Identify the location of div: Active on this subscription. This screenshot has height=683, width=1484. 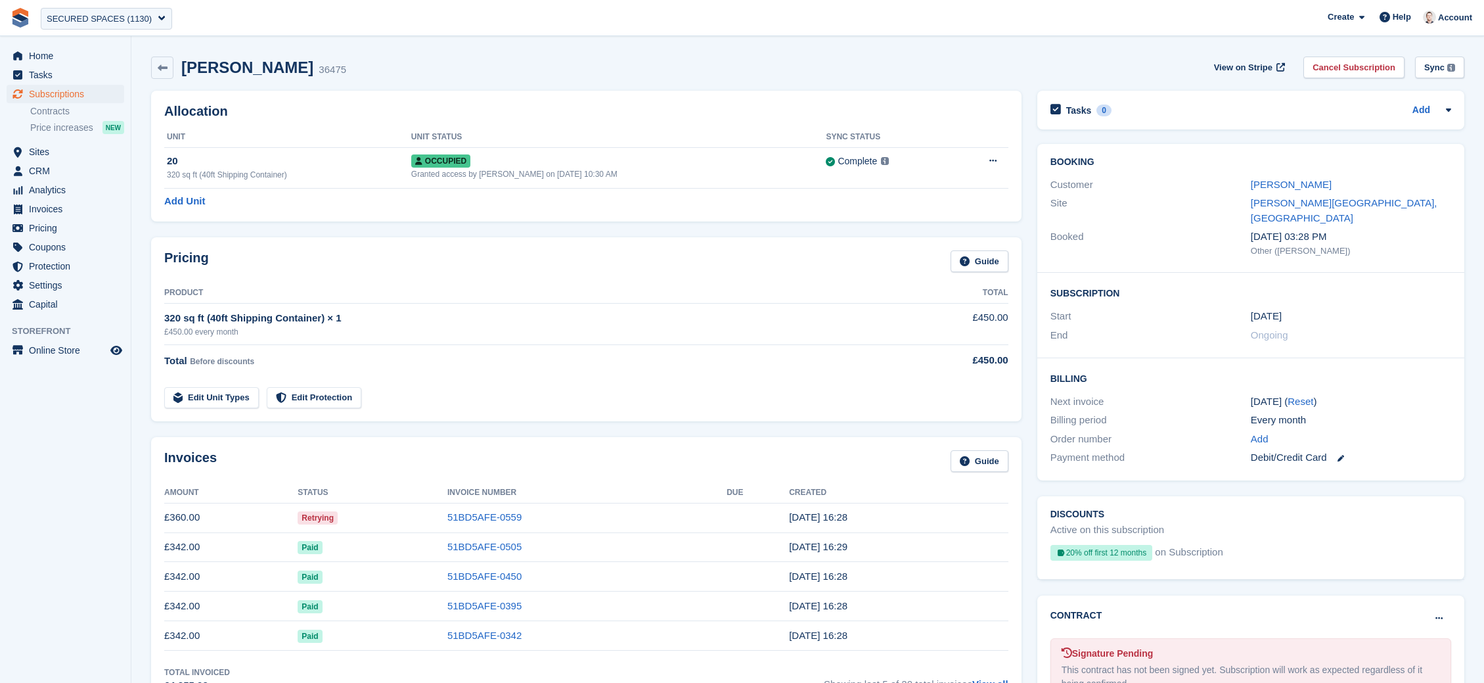
(1107, 530).